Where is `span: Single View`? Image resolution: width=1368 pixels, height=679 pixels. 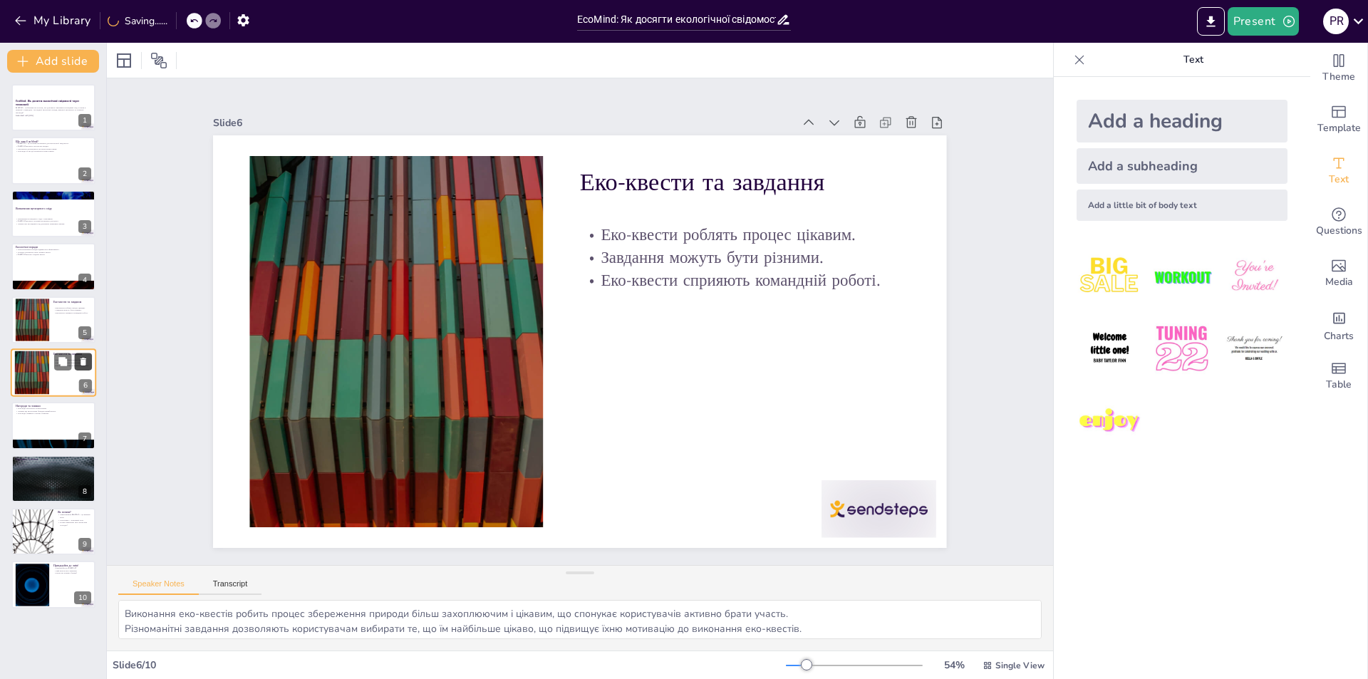 span: Single View is located at coordinates (1019, 665).